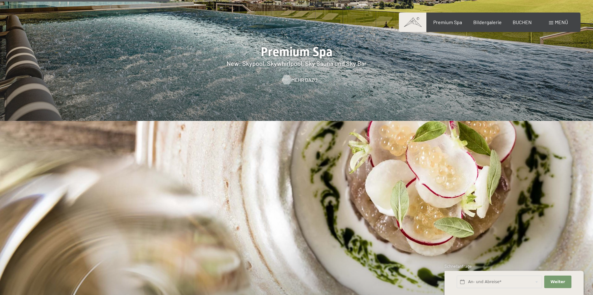 The height and width of the screenshot is (295, 593). What do you see at coordinates (558, 281) in the screenshot?
I see `span: Weiter` at bounding box center [558, 281].